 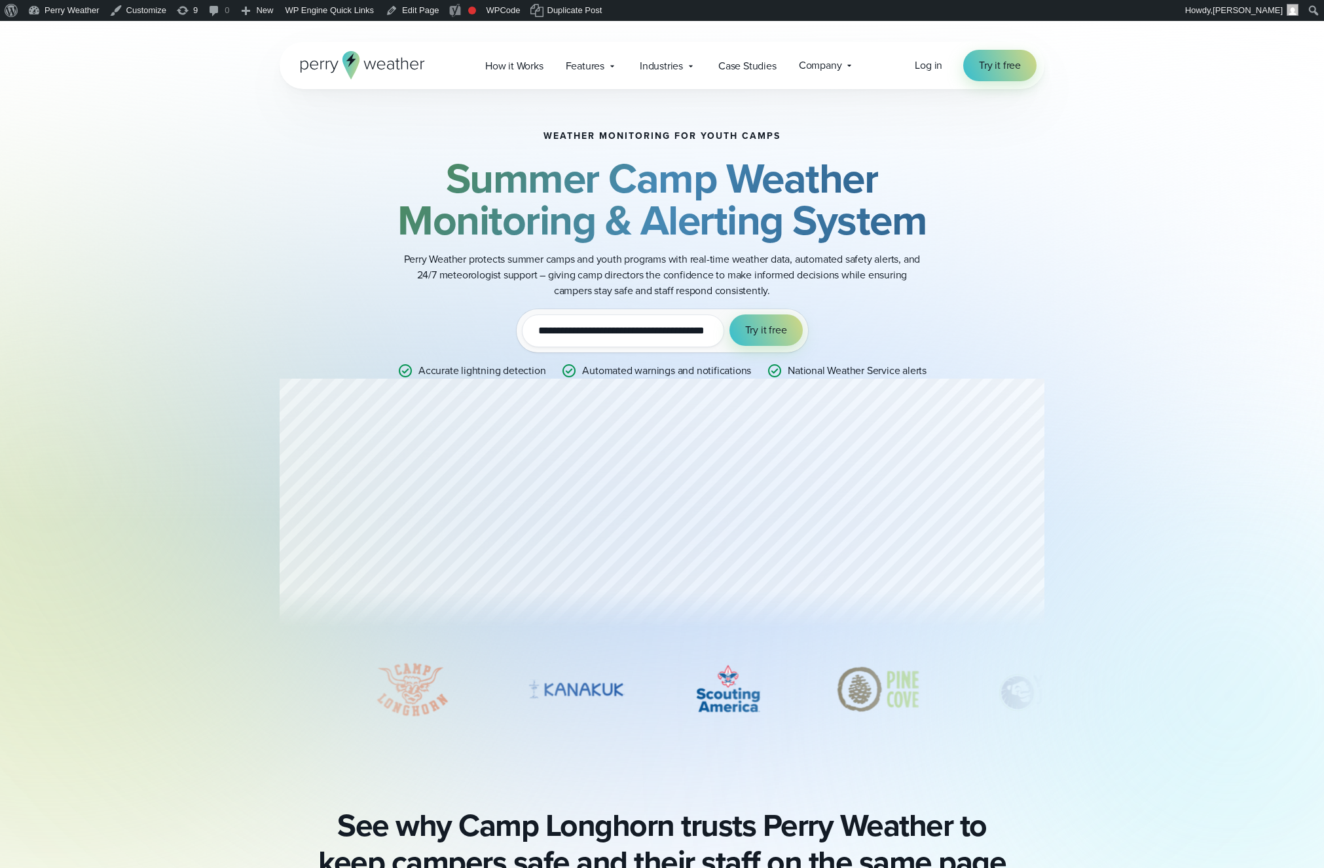 What do you see at coordinates (472, 10) in the screenshot?
I see `div: Needs improvement` at bounding box center [472, 10].